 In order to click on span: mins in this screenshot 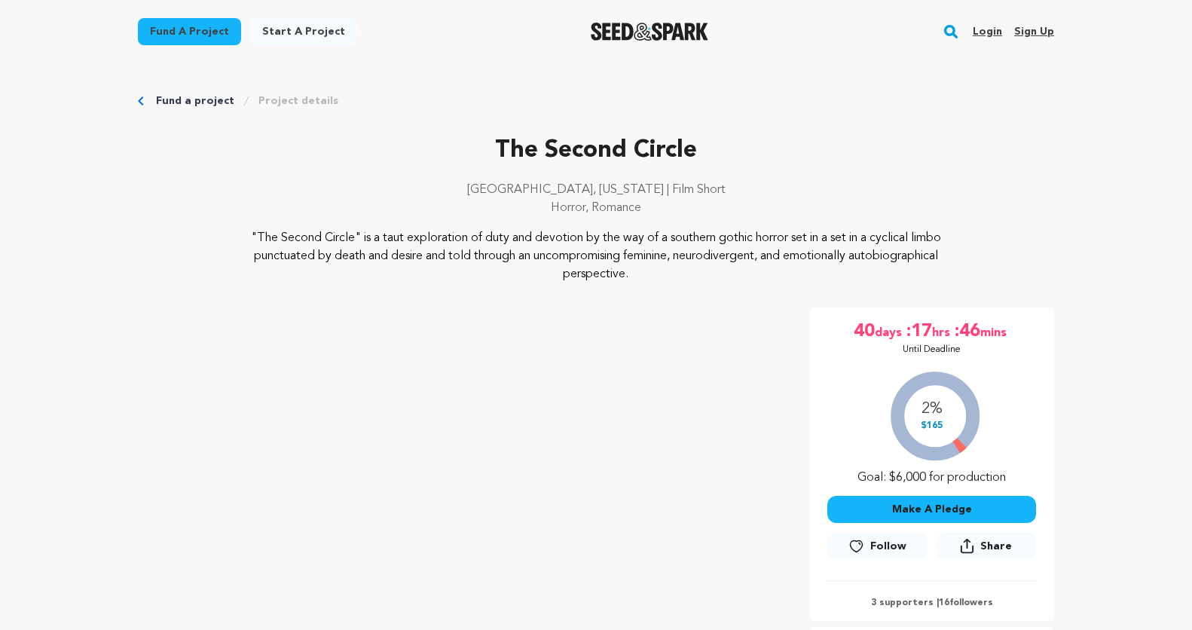, I will do `click(994, 331)`.